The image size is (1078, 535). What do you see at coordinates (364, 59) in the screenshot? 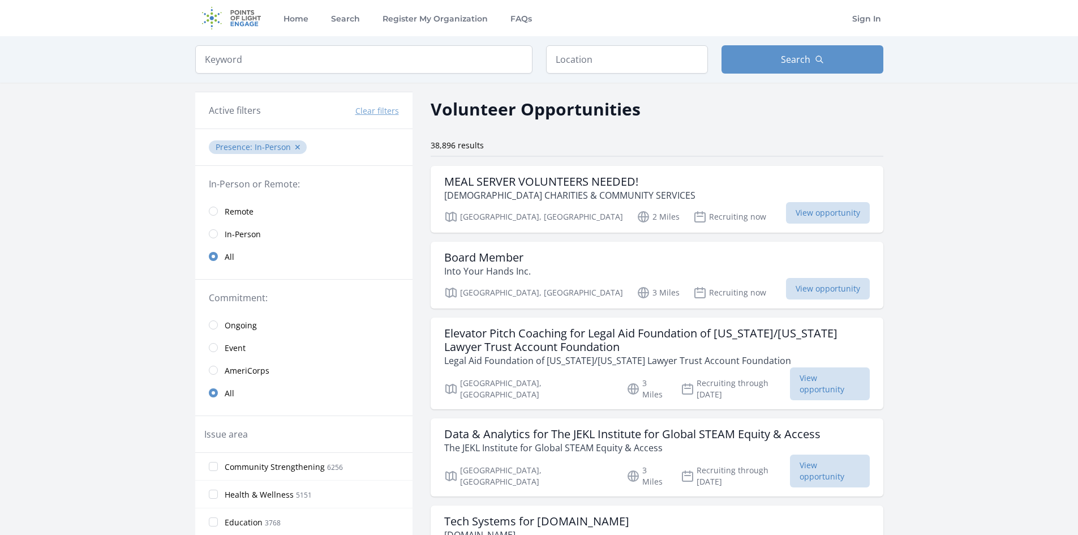
I see `input: Keyword` at bounding box center [364, 59].